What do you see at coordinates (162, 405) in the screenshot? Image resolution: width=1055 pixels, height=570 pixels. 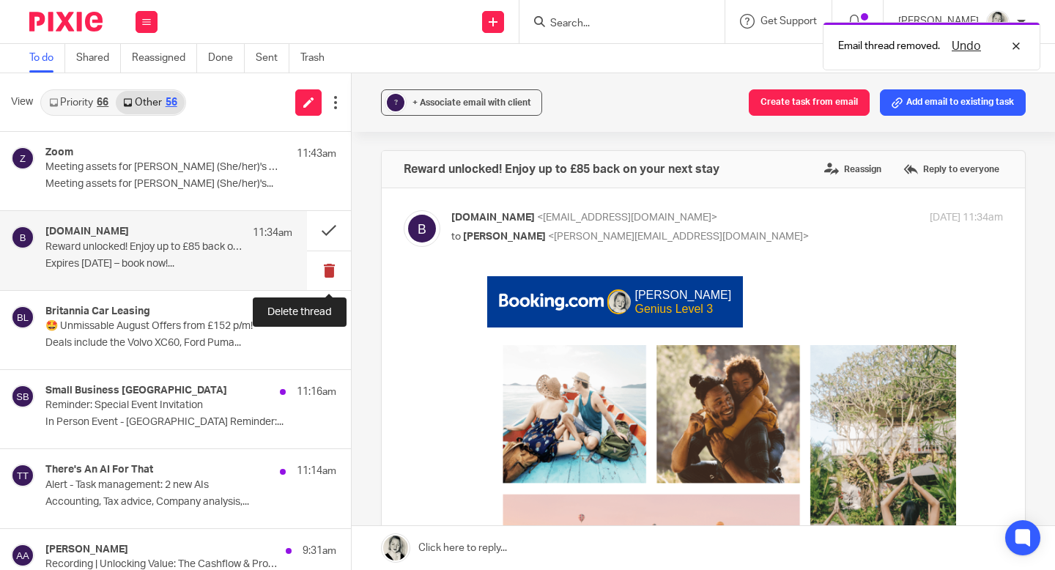 I see `p: Reminder: Special Event Invitation` at bounding box center [162, 405].